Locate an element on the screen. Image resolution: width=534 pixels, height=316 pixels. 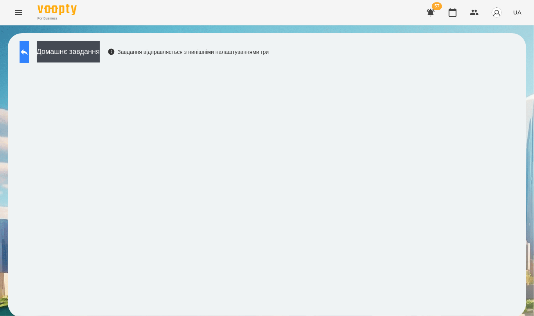
span: 57 is located at coordinates (437, 6).